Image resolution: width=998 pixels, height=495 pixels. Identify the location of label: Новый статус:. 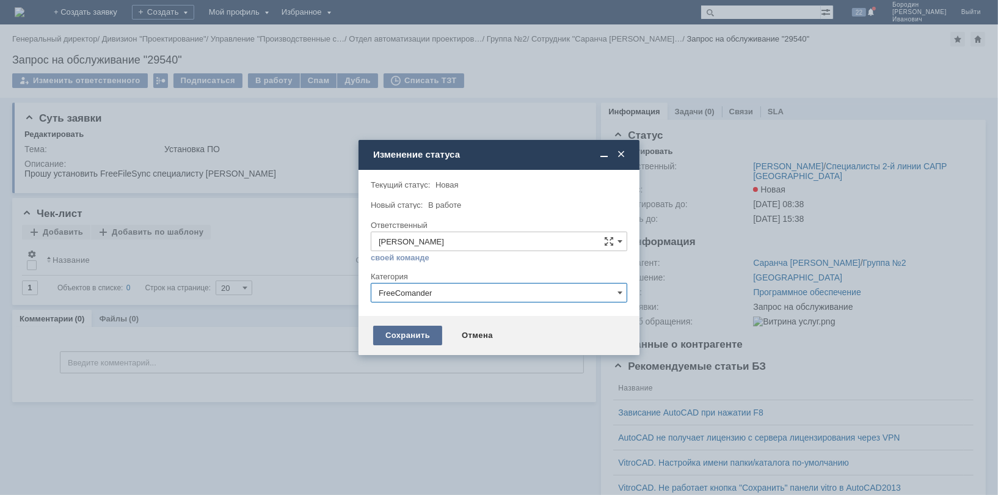
(397, 205).